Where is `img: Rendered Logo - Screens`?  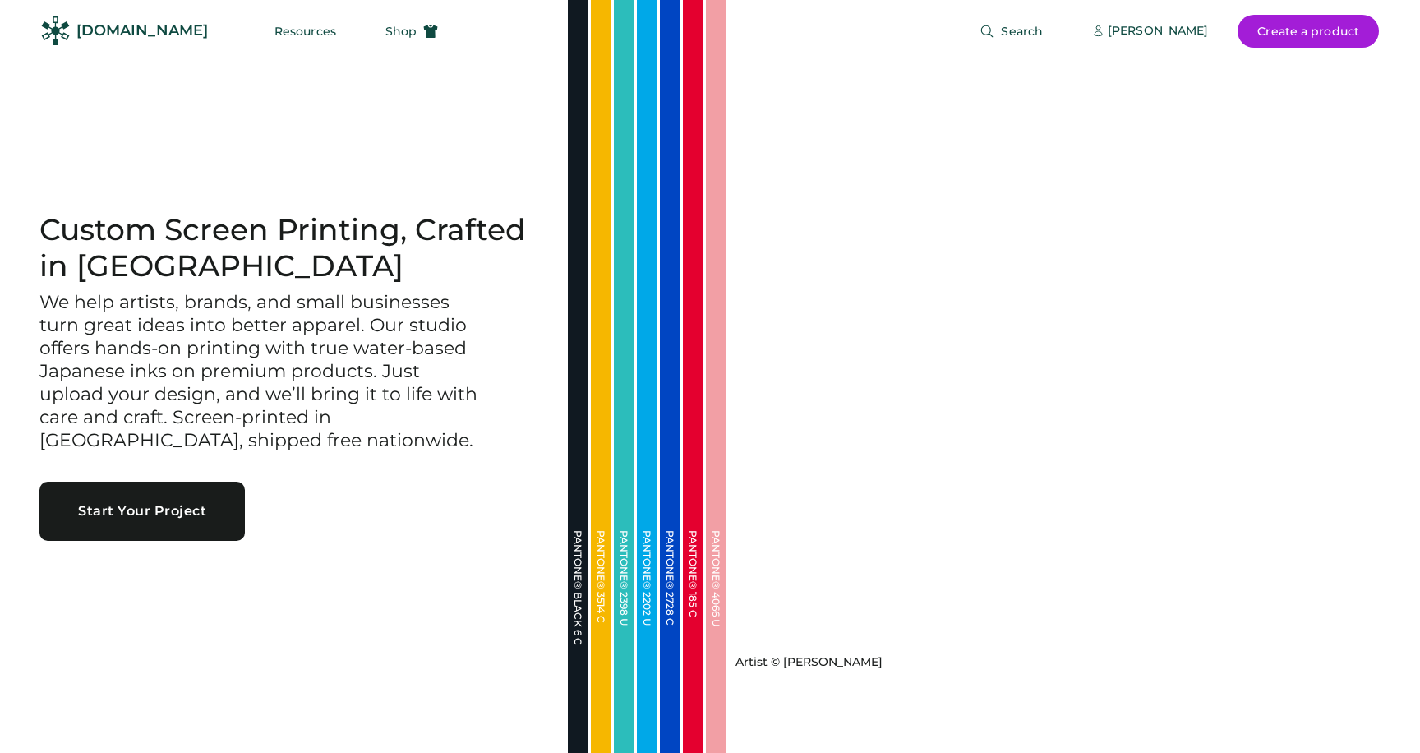
img: Rendered Logo - Screens is located at coordinates (55, 30).